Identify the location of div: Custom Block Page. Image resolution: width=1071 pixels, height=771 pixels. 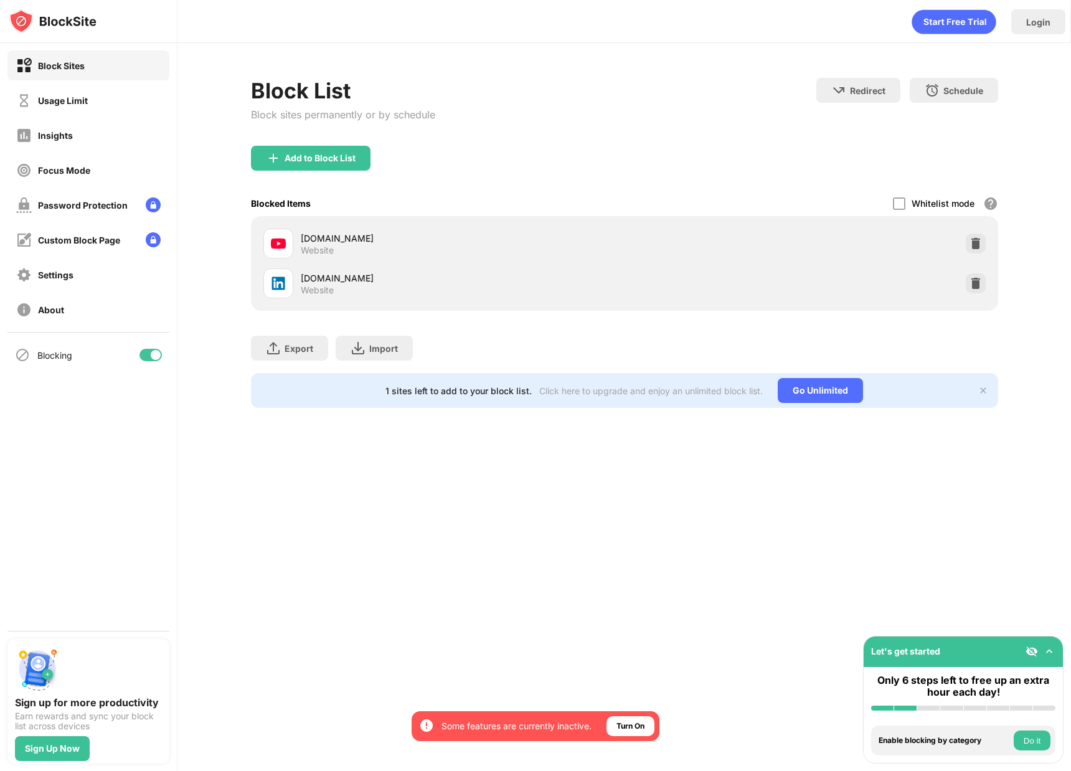
(79, 240).